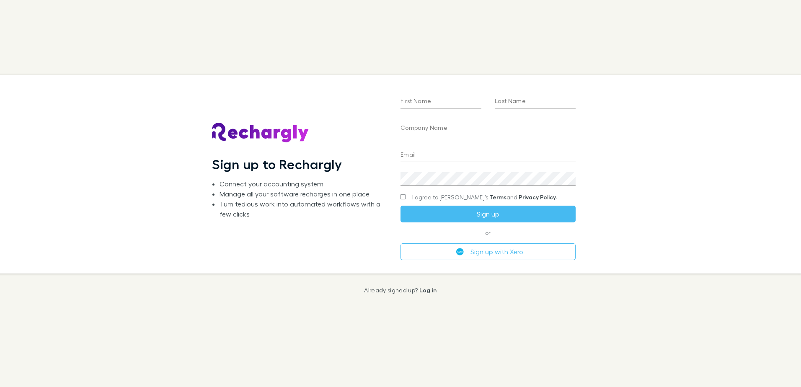  Describe the element at coordinates (261, 133) in the screenshot. I see `img: Rechargly's Logo` at that location.